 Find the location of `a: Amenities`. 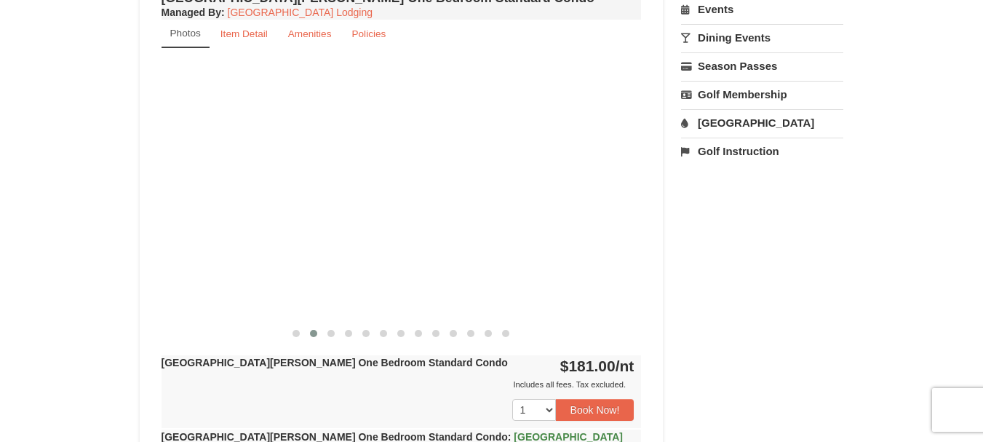

a: Amenities is located at coordinates (310, 33).